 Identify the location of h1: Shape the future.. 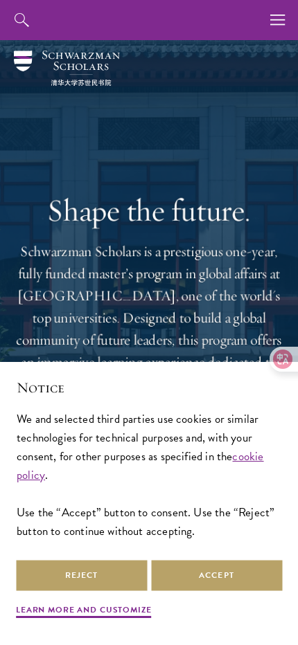
(149, 211).